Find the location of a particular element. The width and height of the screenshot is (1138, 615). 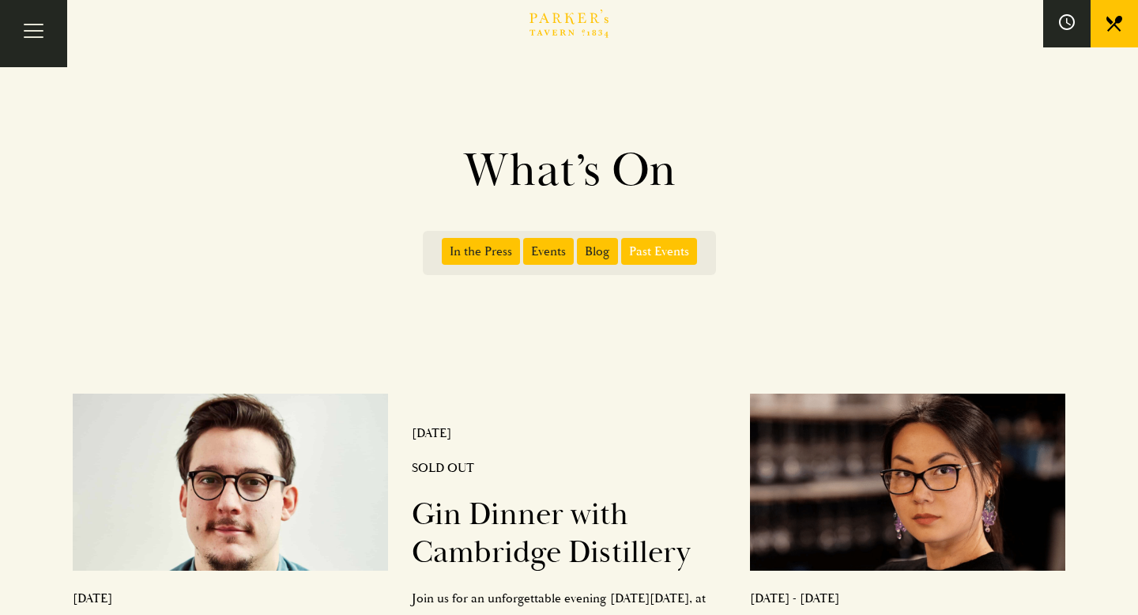

p: SOLD OUT is located at coordinates (569, 468).